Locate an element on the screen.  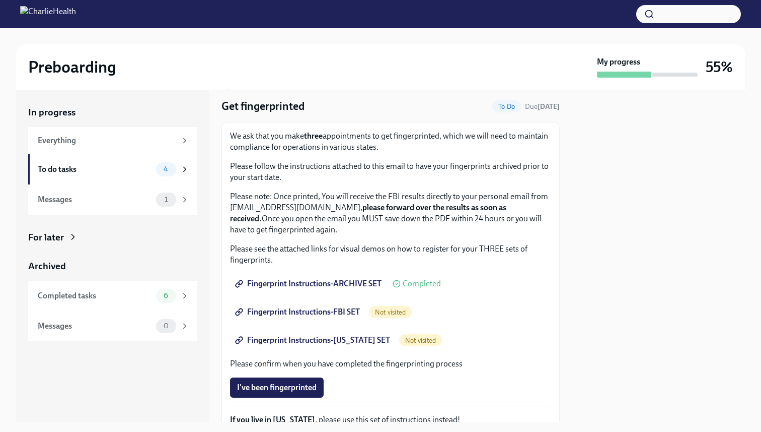
p: , please use this set of instructions instead! is located at coordinates (391, 419).